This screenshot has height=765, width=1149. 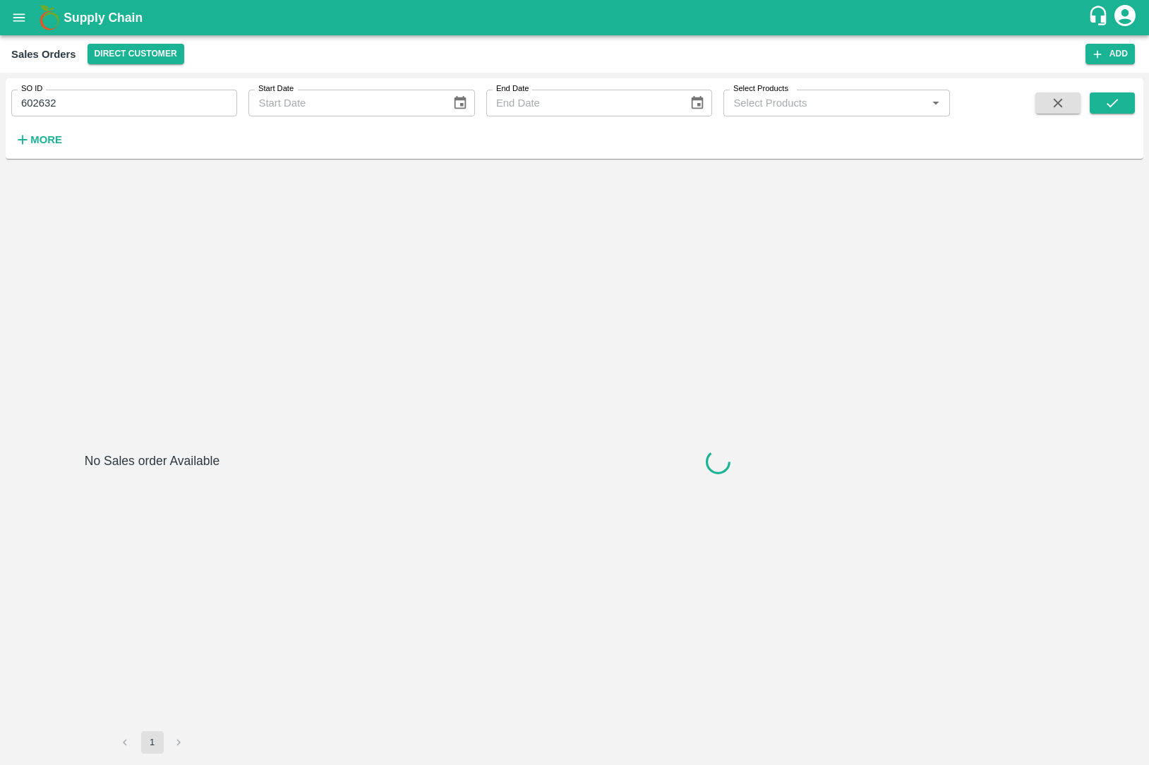 I want to click on button: Open, so click(x=936, y=103).